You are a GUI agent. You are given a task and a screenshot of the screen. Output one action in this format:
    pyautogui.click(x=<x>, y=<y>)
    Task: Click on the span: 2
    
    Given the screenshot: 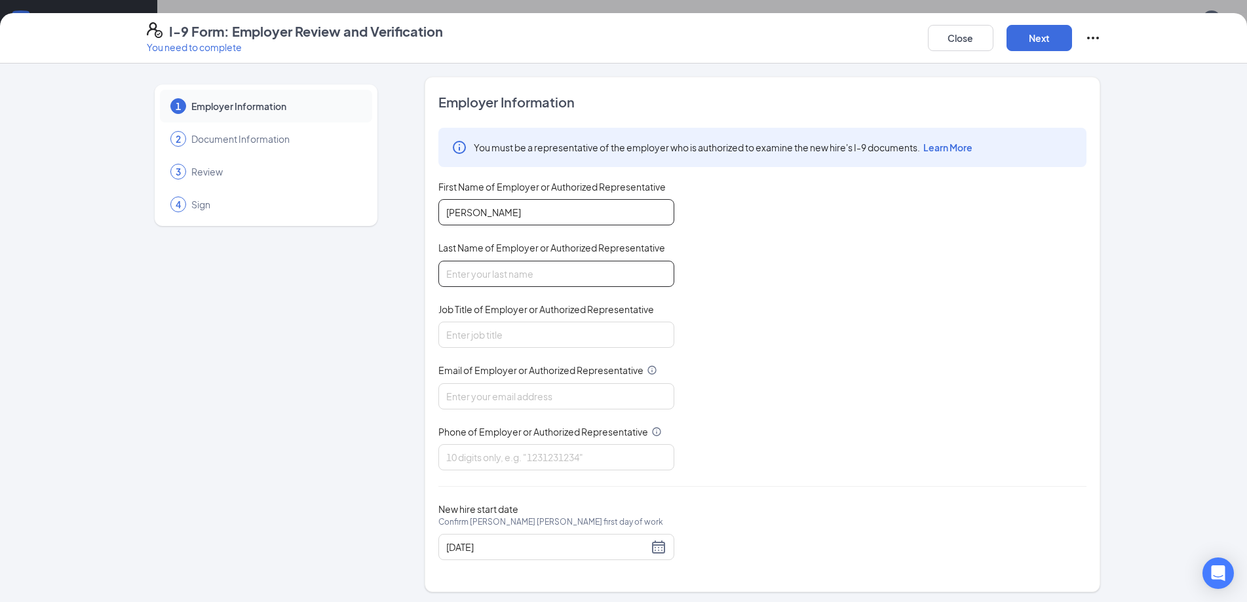 What is the action you would take?
    pyautogui.click(x=178, y=139)
    